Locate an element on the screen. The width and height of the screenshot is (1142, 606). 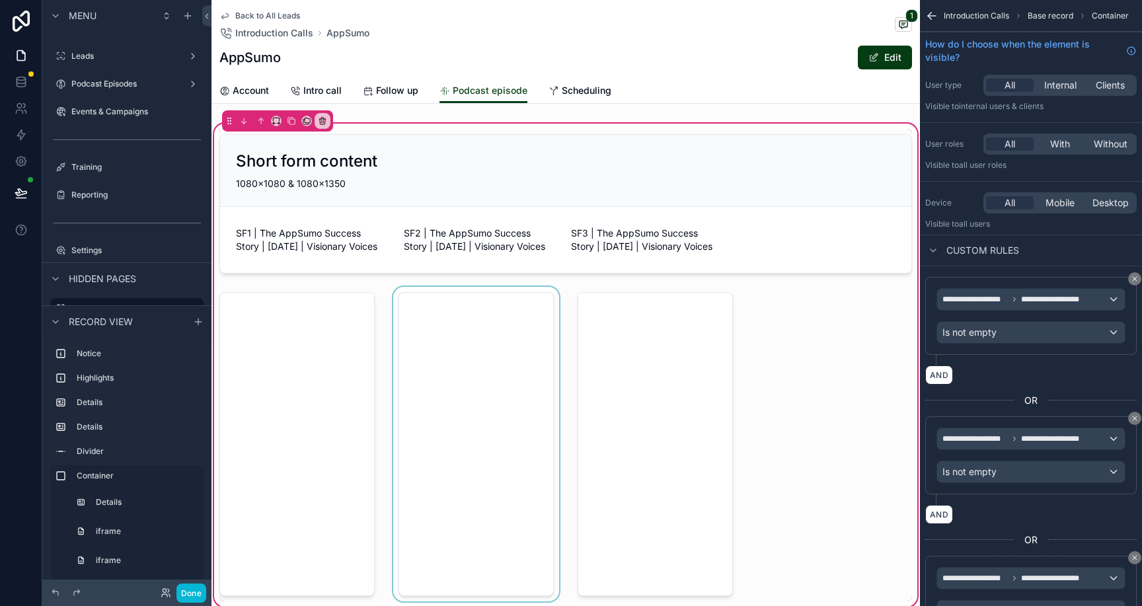
a: Settings is located at coordinates (127, 250).